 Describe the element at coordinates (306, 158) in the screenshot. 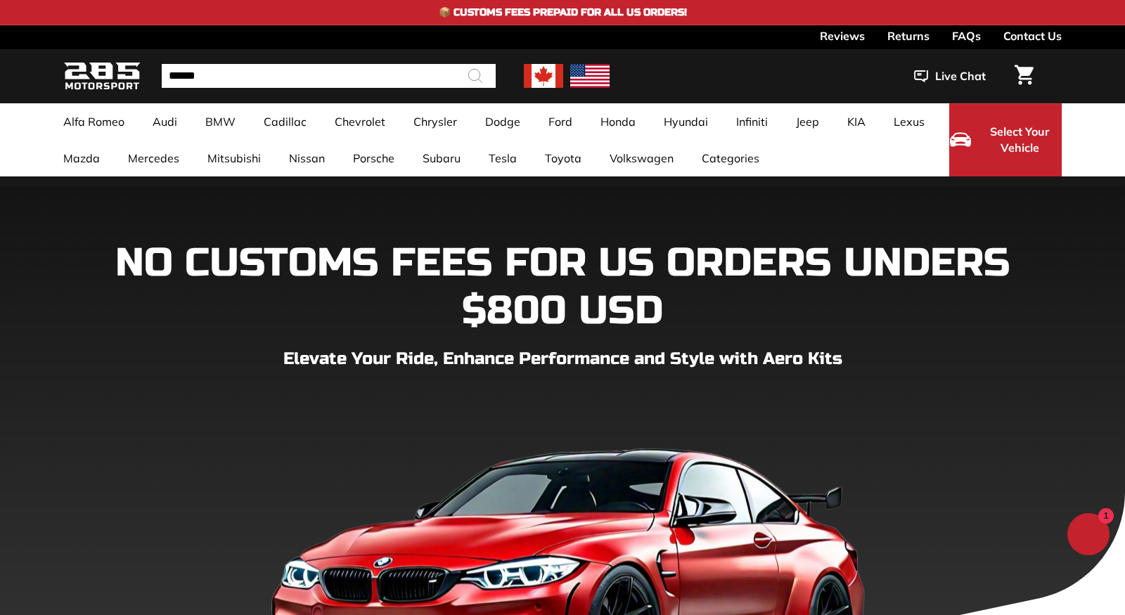

I see `a: Nissan` at that location.